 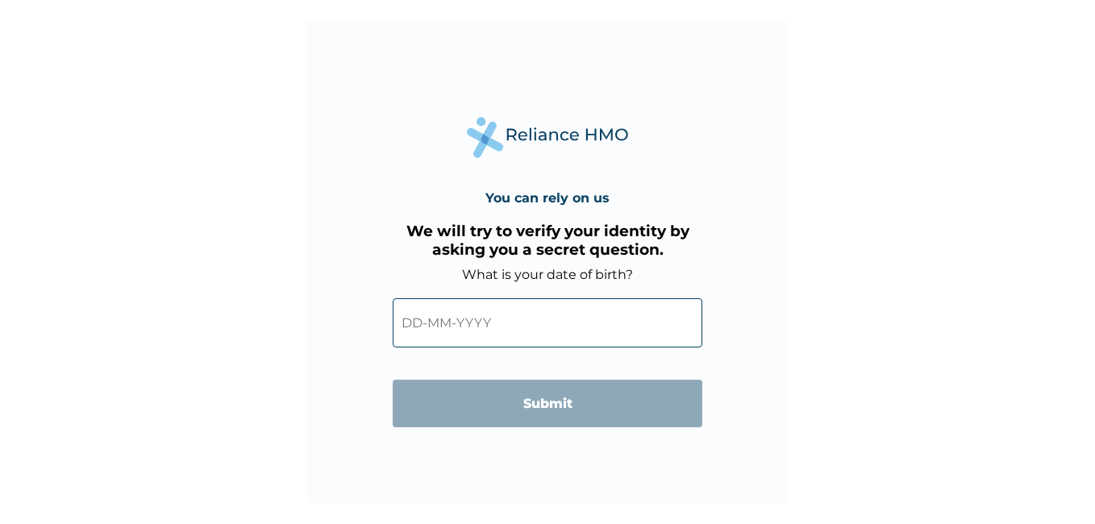 I want to click on label: What is your date of birth?, so click(x=547, y=274).